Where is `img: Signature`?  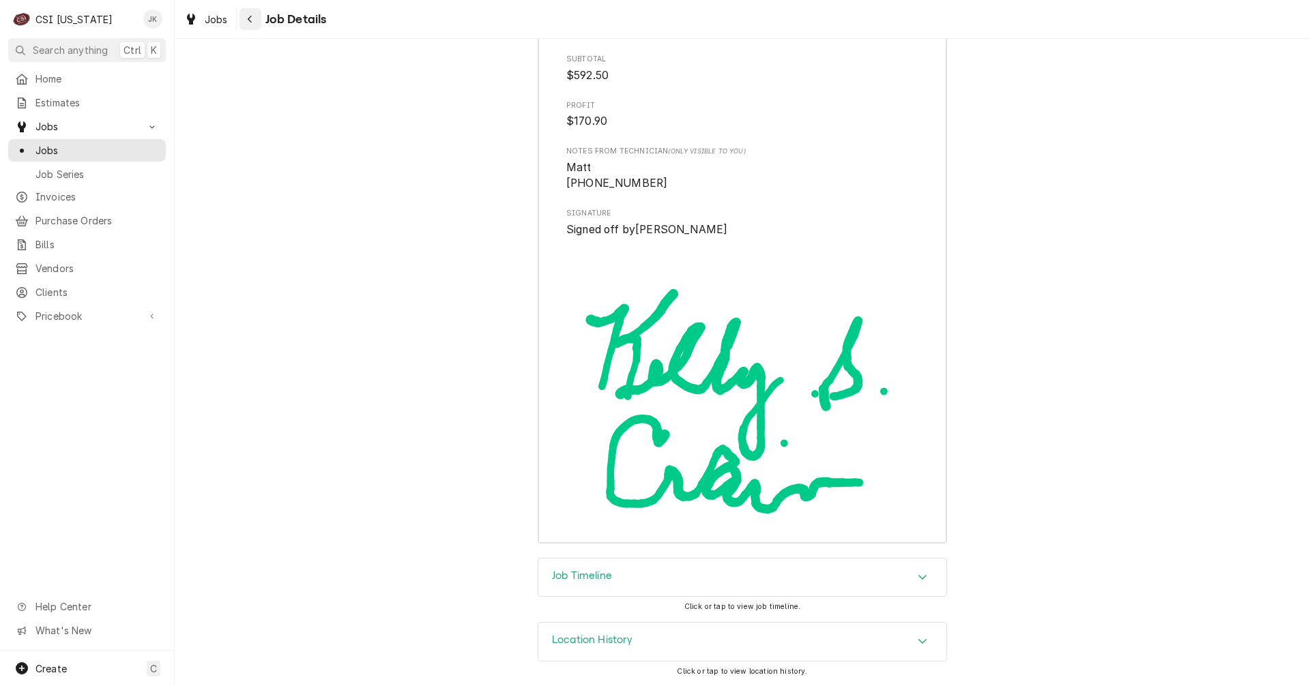 img: Signature is located at coordinates (742, 375).